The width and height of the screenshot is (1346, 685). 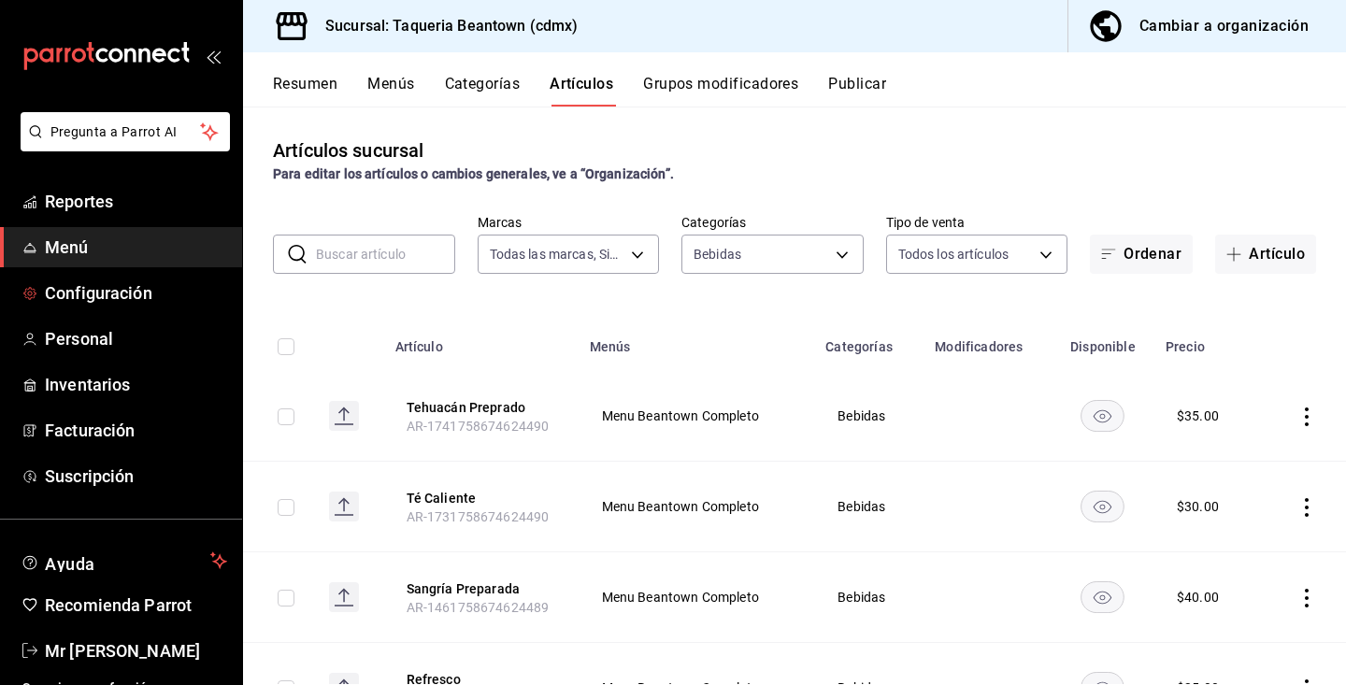 I want to click on div: $ 40.00, so click(x=1197, y=597).